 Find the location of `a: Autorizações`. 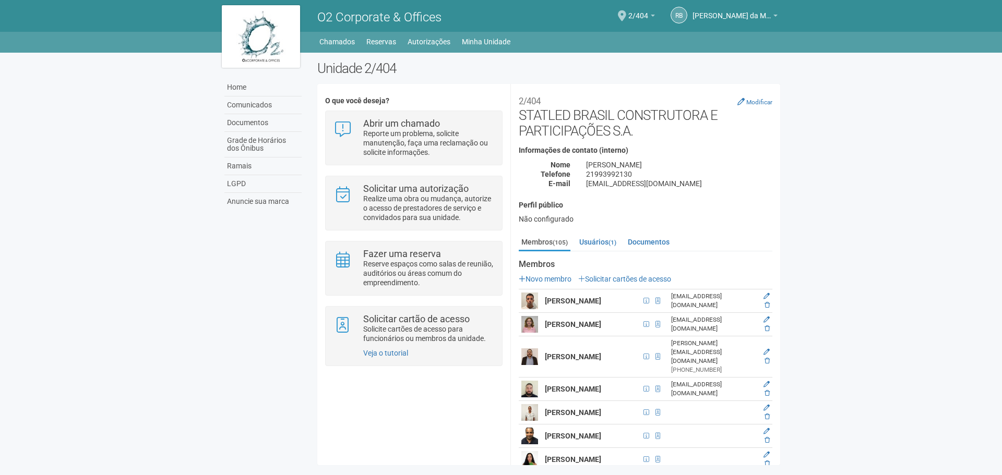

a: Autorizações is located at coordinates (429, 42).